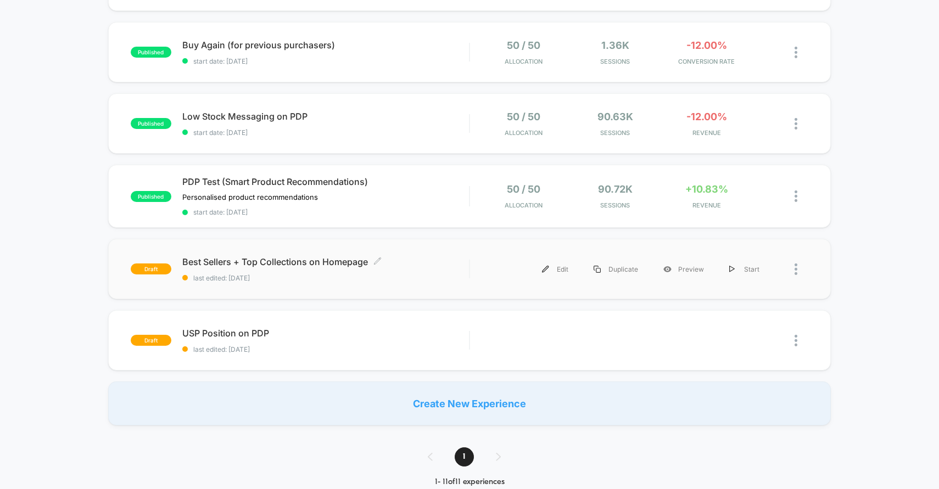 Image resolution: width=939 pixels, height=489 pixels. Describe the element at coordinates (326, 333) in the screenshot. I see `span: USP Position on PDP` at that location.